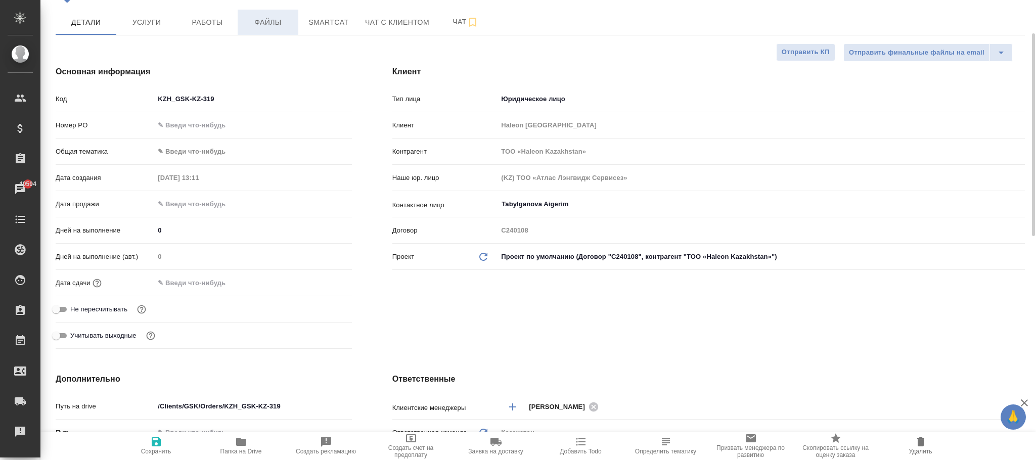 The image size is (1036, 460). Describe the element at coordinates (73, 283) in the screenshot. I see `p: Дата сдачи` at that location.